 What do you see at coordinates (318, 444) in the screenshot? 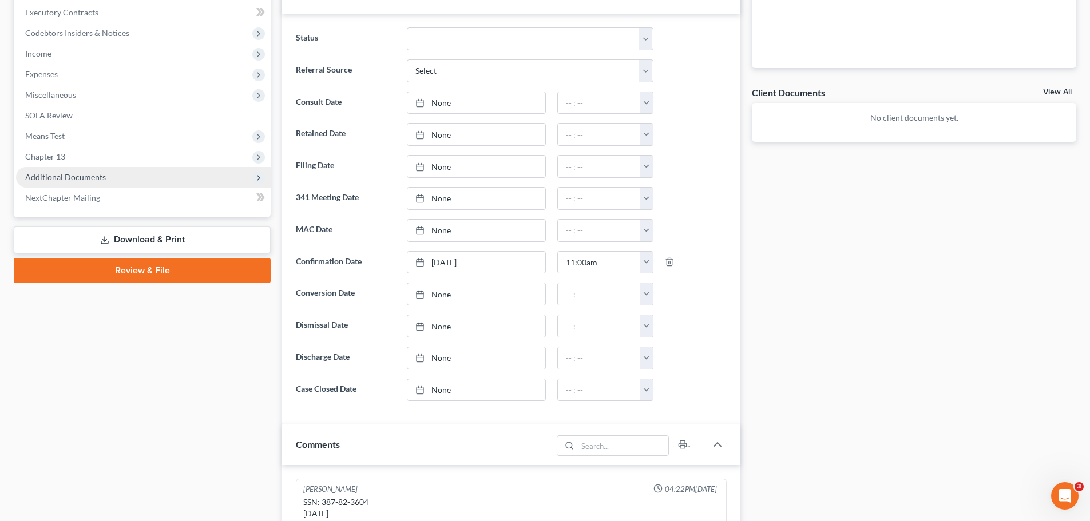
I see `span: Comments` at bounding box center [318, 444].